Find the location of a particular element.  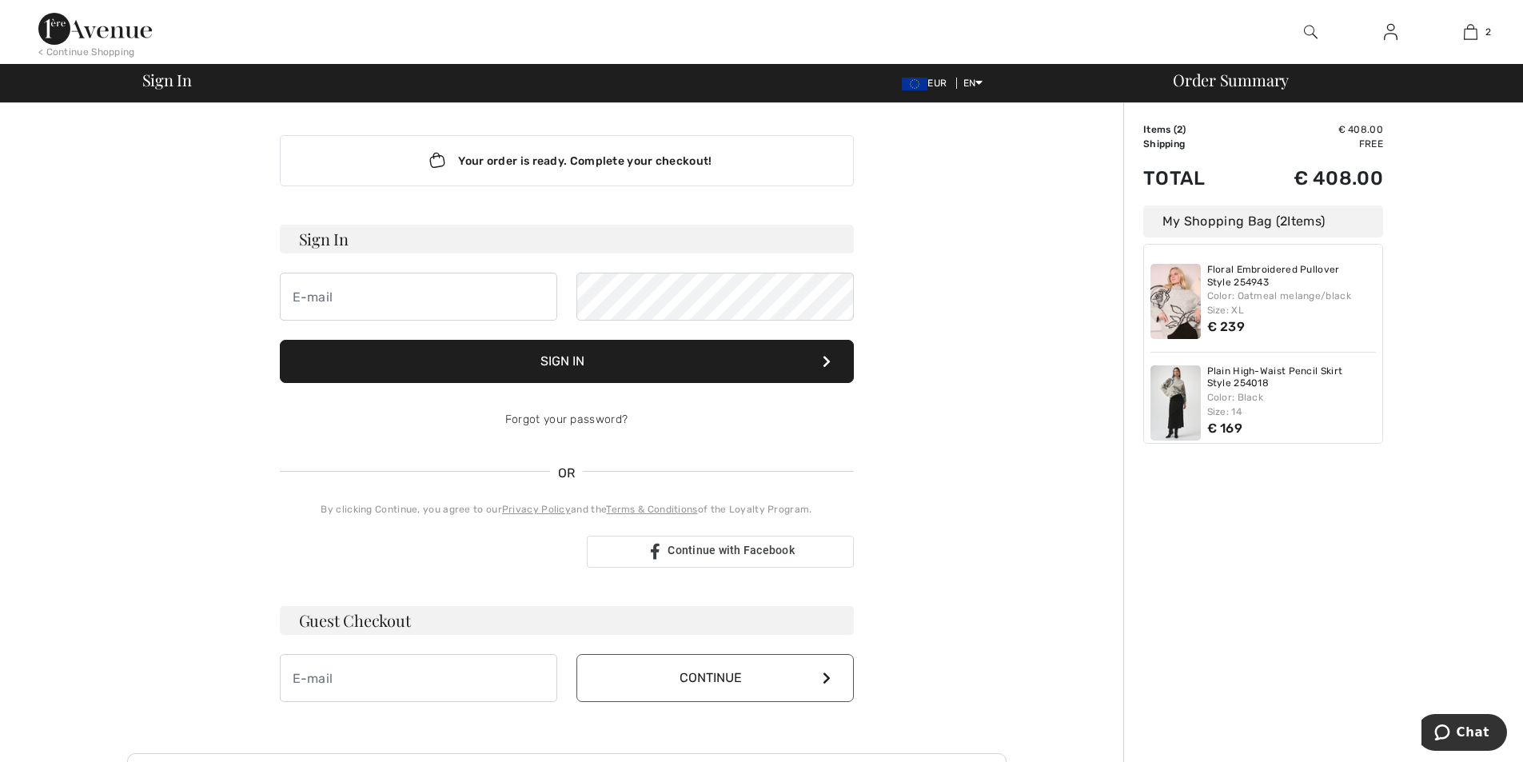

img: 1ère Avenue is located at coordinates (95, 29).